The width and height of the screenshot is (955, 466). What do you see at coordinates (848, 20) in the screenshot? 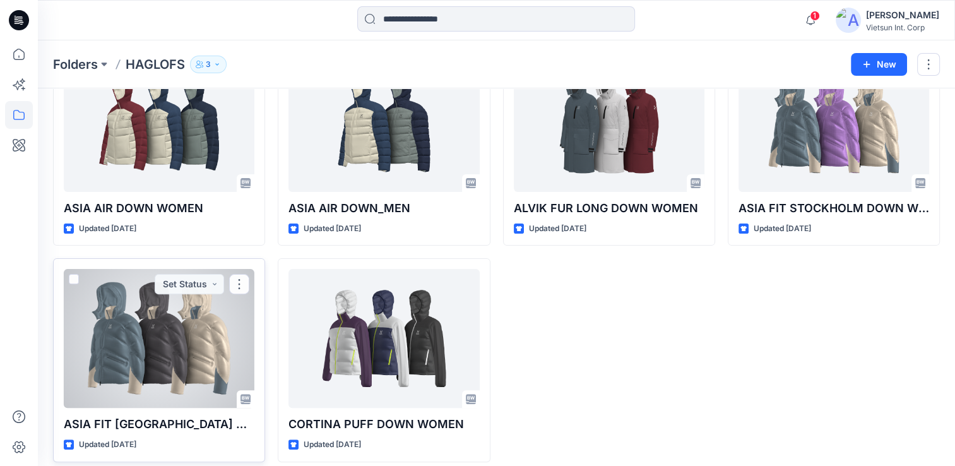
I see `img: avatar` at bounding box center [848, 20].